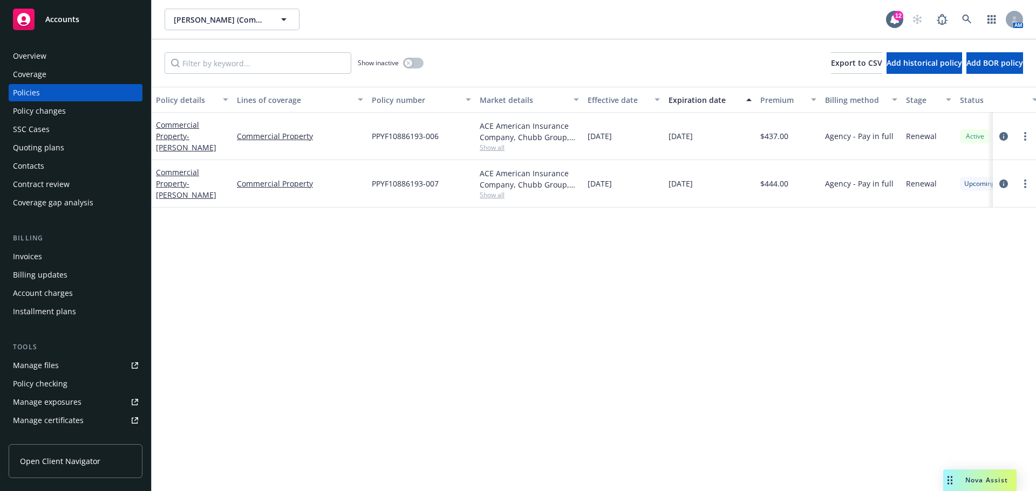 Image resolution: width=1036 pixels, height=491 pixels. Describe the element at coordinates (529, 132) in the screenshot. I see `div: ACE American Insurance Company, Chubb Group, The ABC Program, The ABC Program` at that location.